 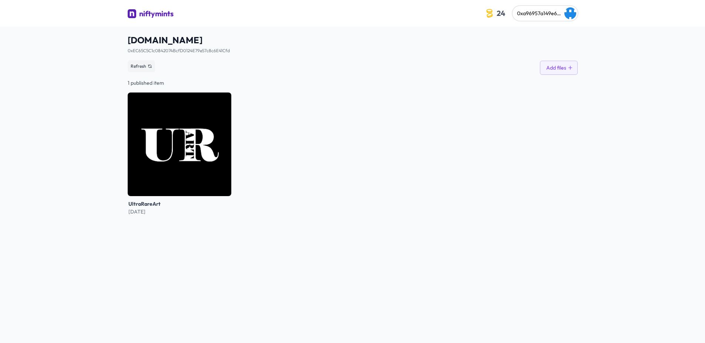 What do you see at coordinates (545, 13) in the screenshot?
I see `button: 0xa96957a149e6e7919422753dcf30baca2f7a4370` at bounding box center [545, 13].